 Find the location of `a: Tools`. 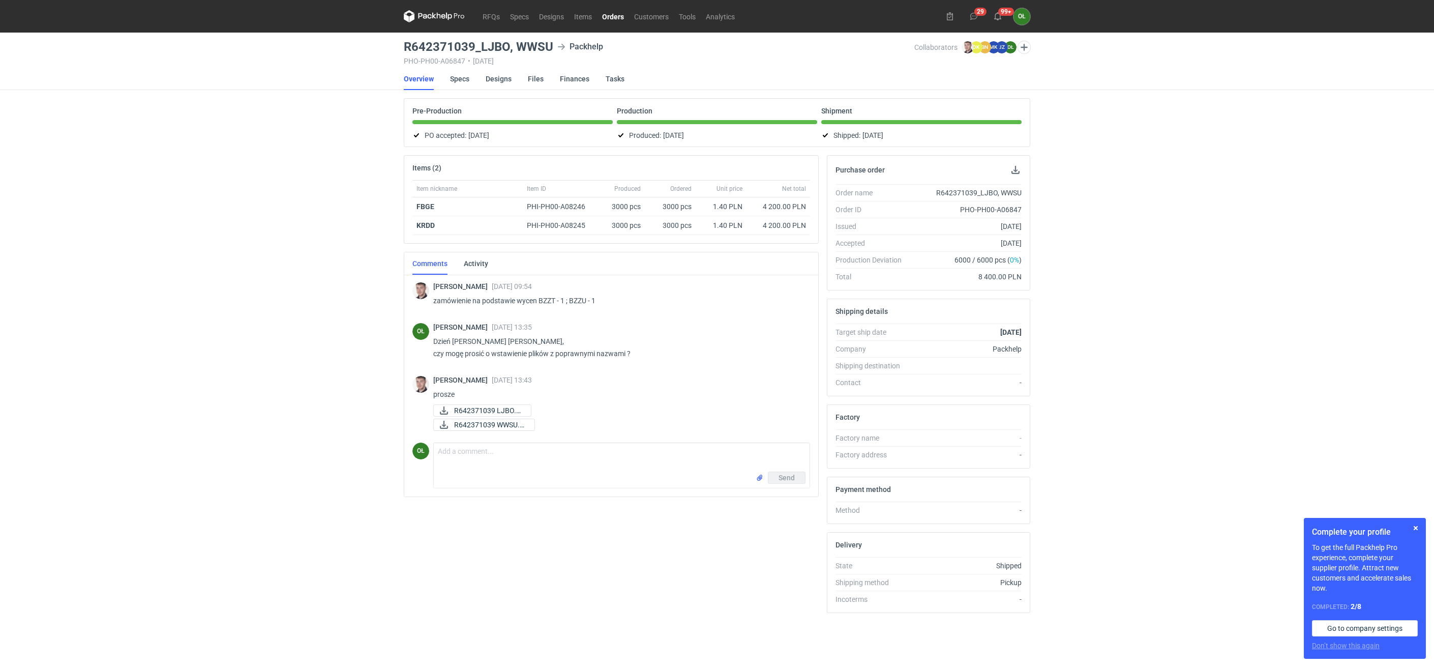

a: Tools is located at coordinates (687, 16).